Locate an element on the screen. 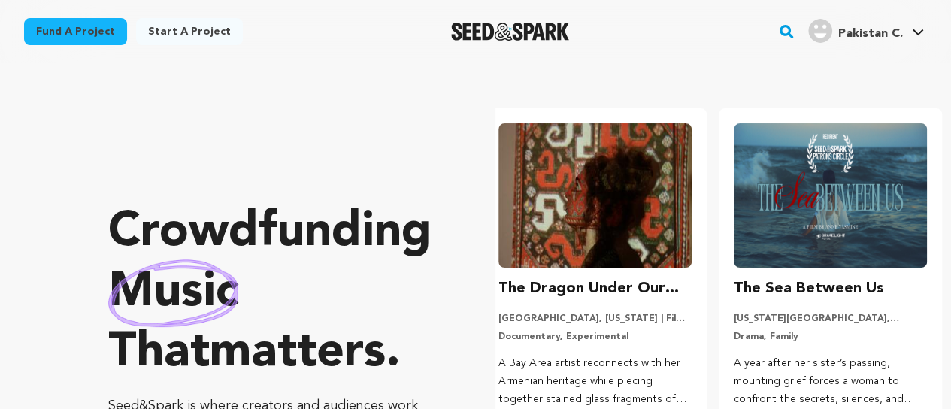 This screenshot has height=409, width=951. a: Fund a project is located at coordinates (75, 32).